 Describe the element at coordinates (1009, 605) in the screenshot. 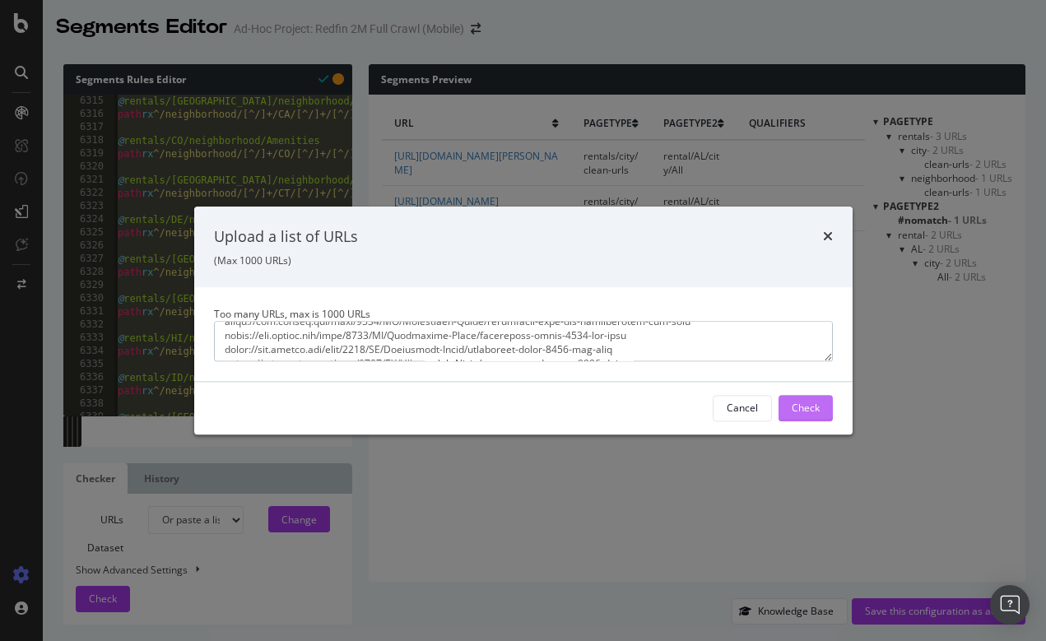

I see `div: Open Intercom Messenger` at that location.